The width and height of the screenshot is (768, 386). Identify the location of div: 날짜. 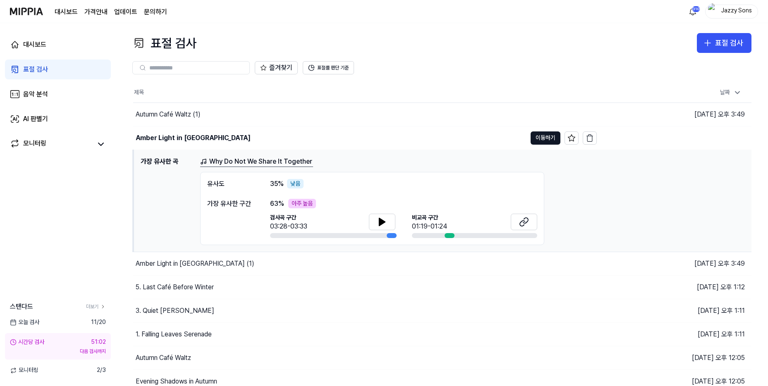
(731, 93).